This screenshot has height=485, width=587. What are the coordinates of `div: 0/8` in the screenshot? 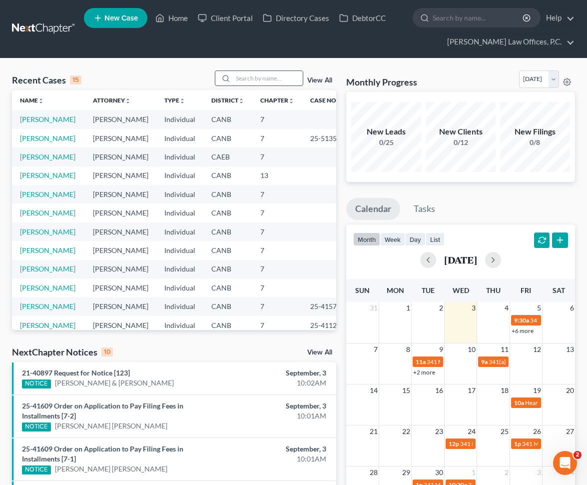 It's located at (535, 142).